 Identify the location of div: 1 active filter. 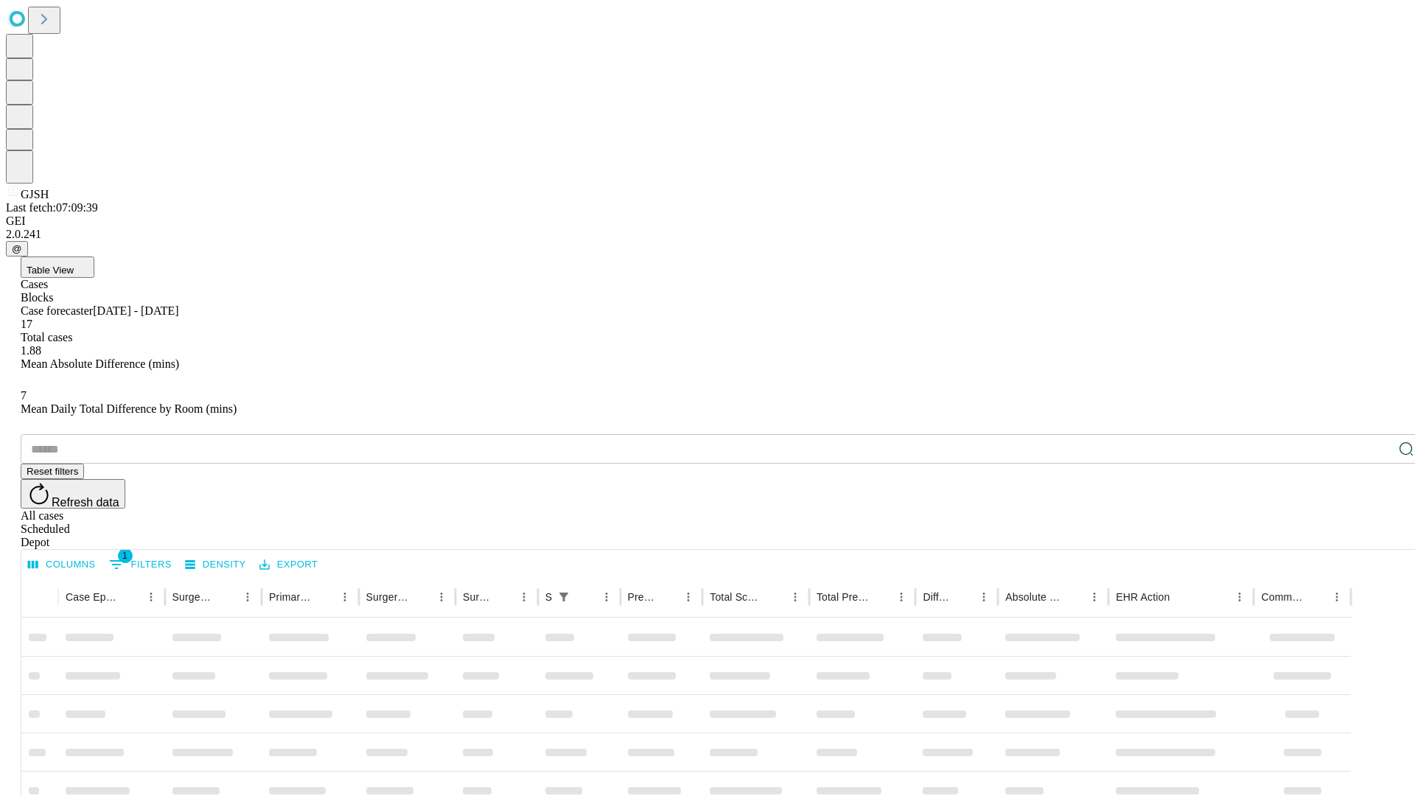
(564, 597).